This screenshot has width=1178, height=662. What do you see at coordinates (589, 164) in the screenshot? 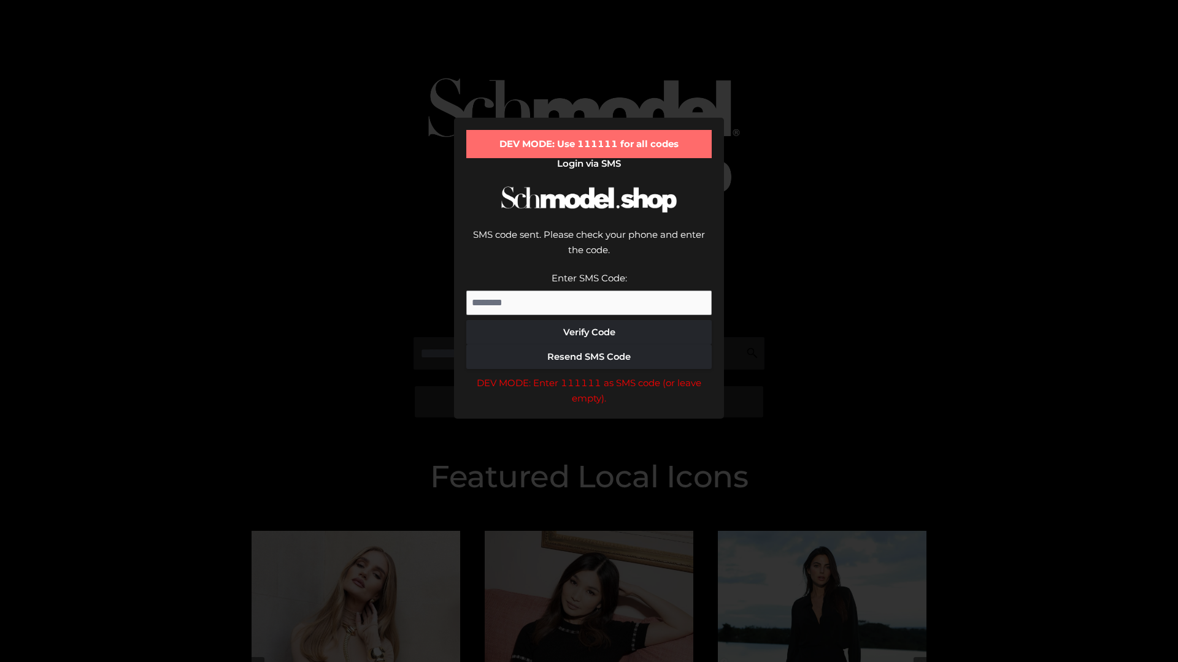
I see `h2: Login via SMS` at bounding box center [589, 164].